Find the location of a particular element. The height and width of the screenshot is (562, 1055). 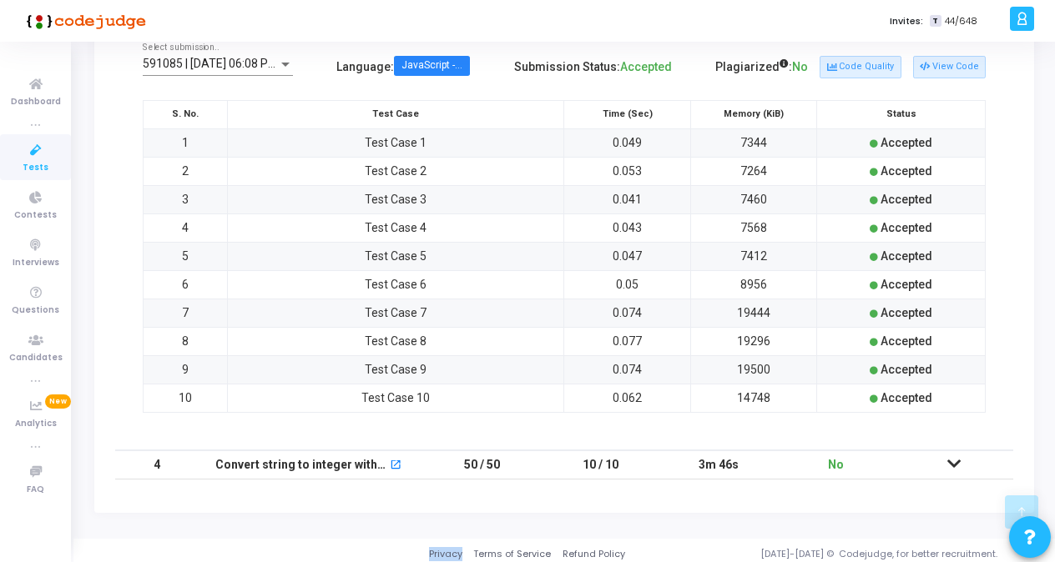

div: JavaScript - NodeJs is located at coordinates (431, 66).